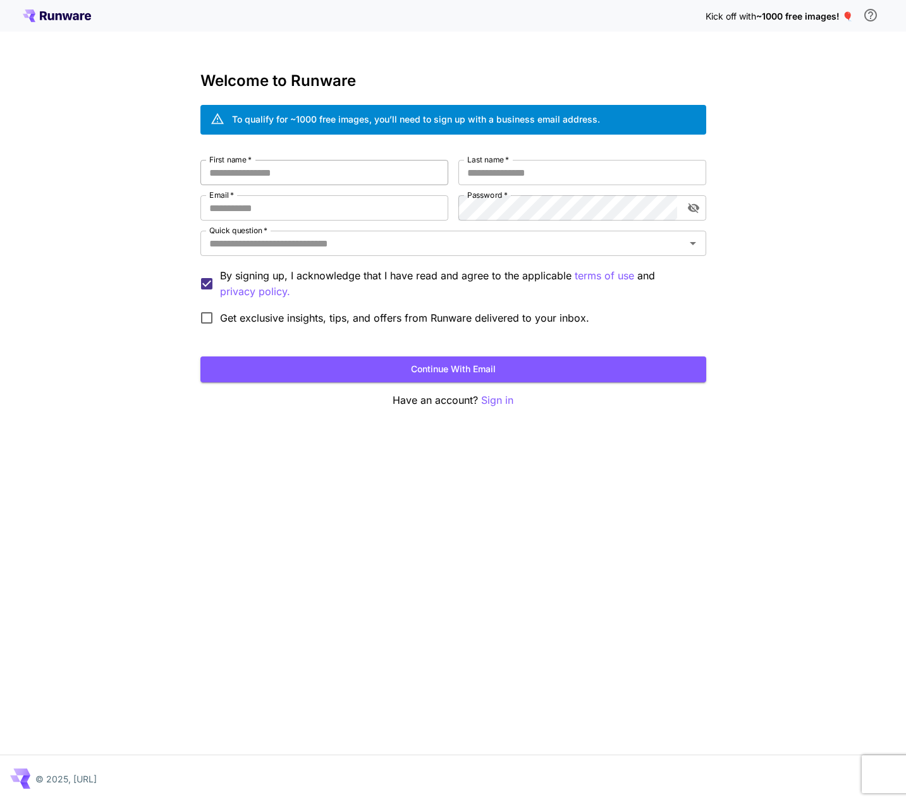 This screenshot has height=802, width=906. What do you see at coordinates (404, 318) in the screenshot?
I see `span: Get exclusive insights, tips, and offers from Runware delivered to your inbox.` at bounding box center [404, 318].